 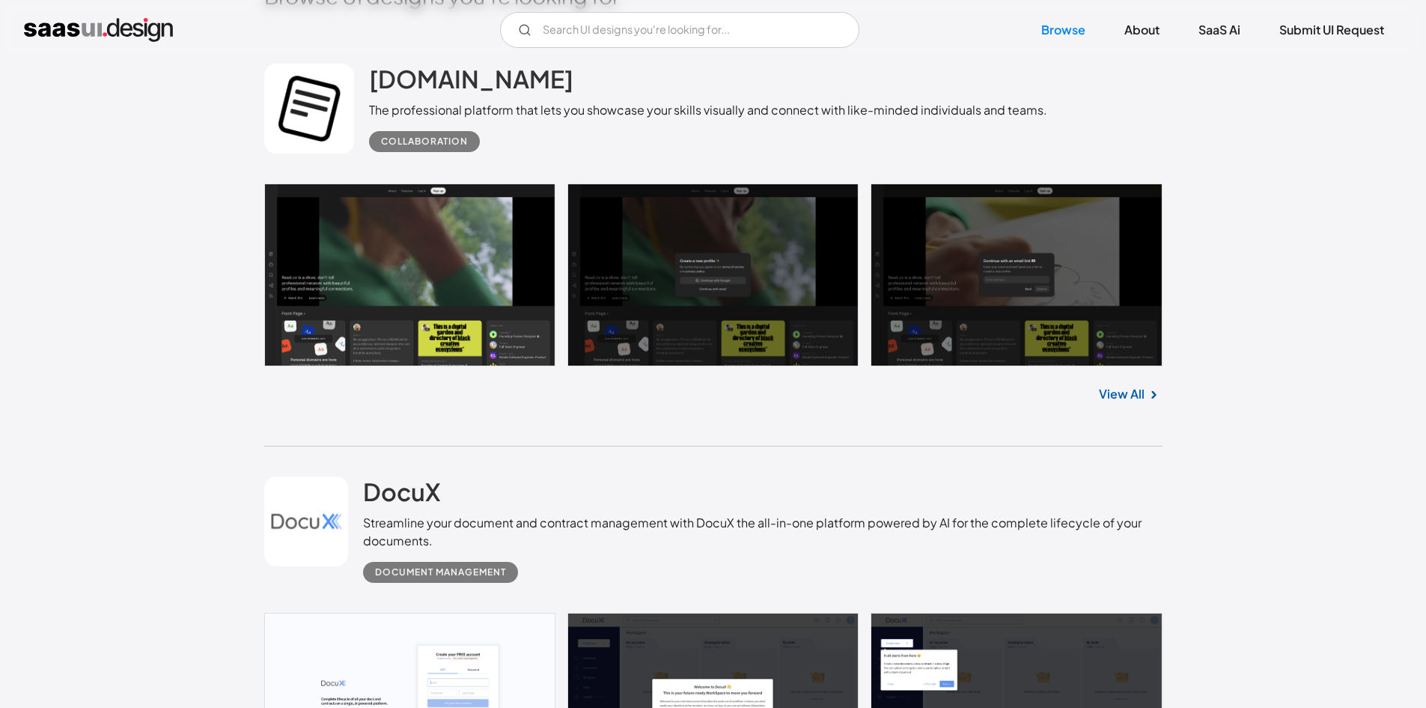 I want to click on a: DocuX, so click(x=401, y=495).